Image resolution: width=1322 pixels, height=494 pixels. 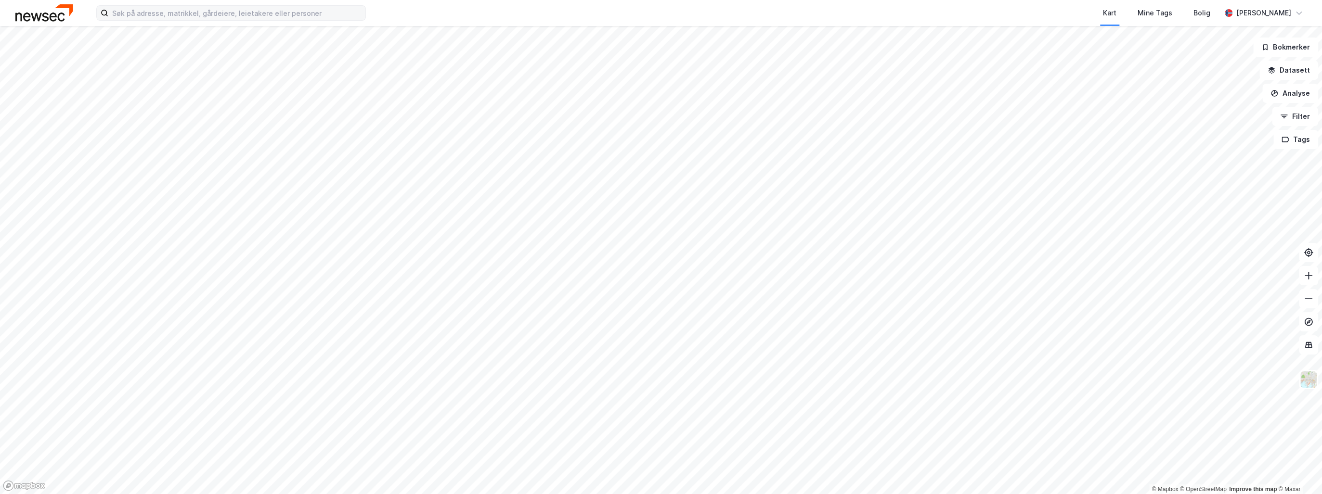 What do you see at coordinates (1309, 380) in the screenshot?
I see `img: Z` at bounding box center [1309, 380].